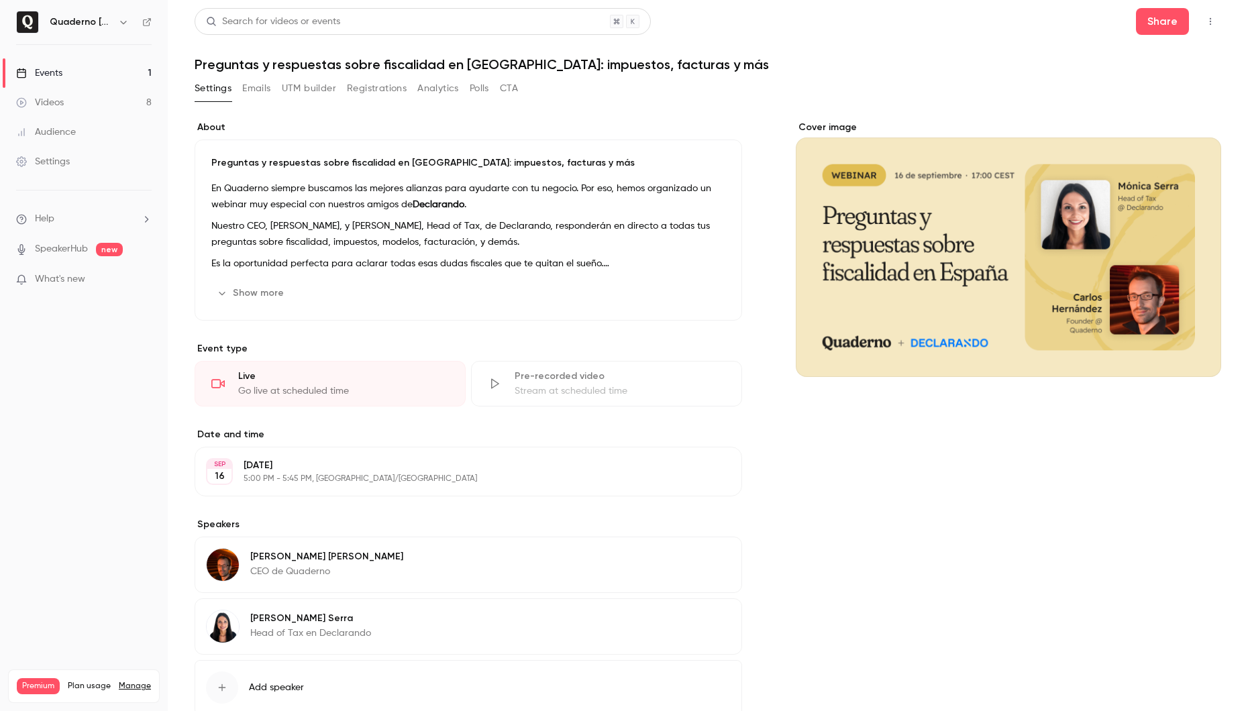 The image size is (1248, 711). I want to click on li: help-dropdown-opener, so click(84, 219).